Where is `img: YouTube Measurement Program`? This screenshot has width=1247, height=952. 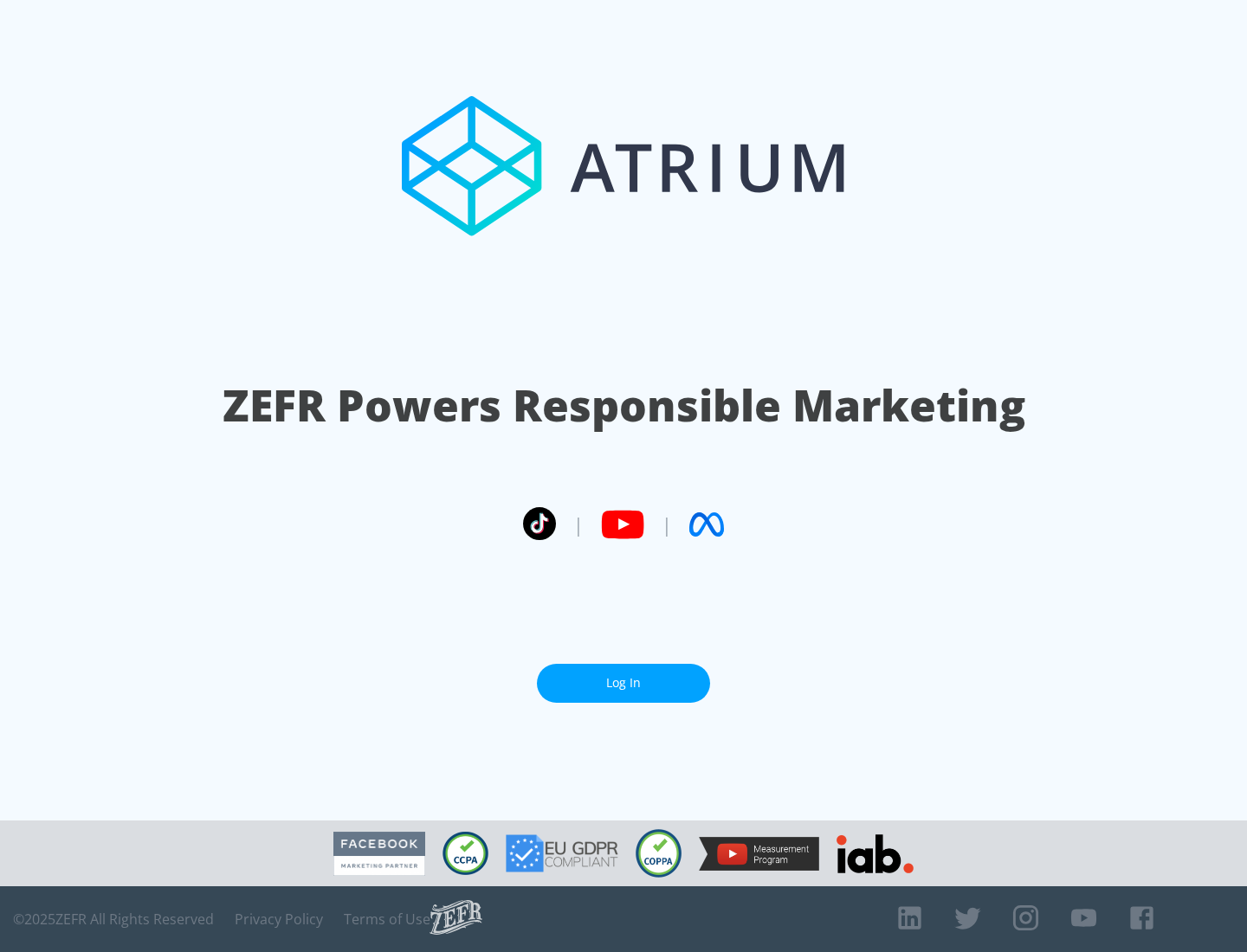 img: YouTube Measurement Program is located at coordinates (758, 853).